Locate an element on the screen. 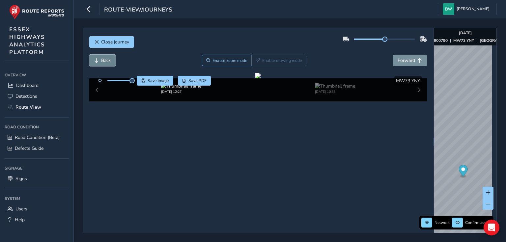 This screenshot has width=506, height=242. a: Road Condition (Beta) is located at coordinates (37, 137).